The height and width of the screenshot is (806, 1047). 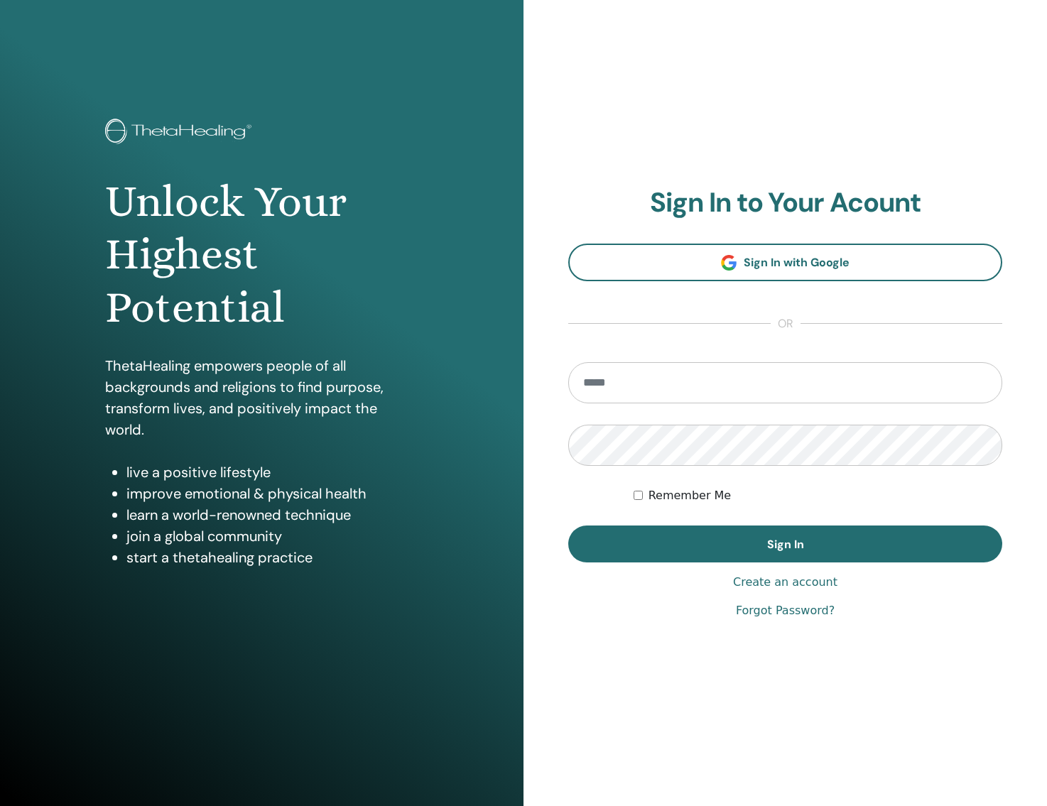 What do you see at coordinates (785, 203) in the screenshot?
I see `h2: Sign In to Your Acount` at bounding box center [785, 203].